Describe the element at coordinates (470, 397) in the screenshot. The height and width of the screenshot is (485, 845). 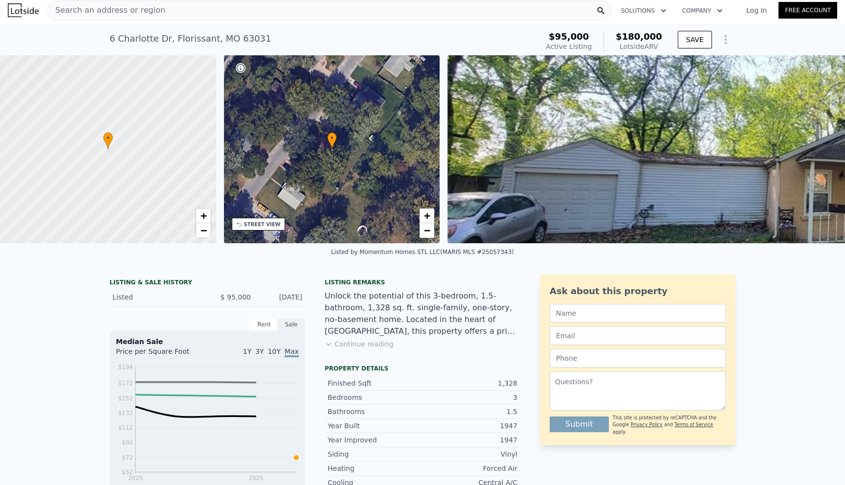
I see `div: 3` at that location.